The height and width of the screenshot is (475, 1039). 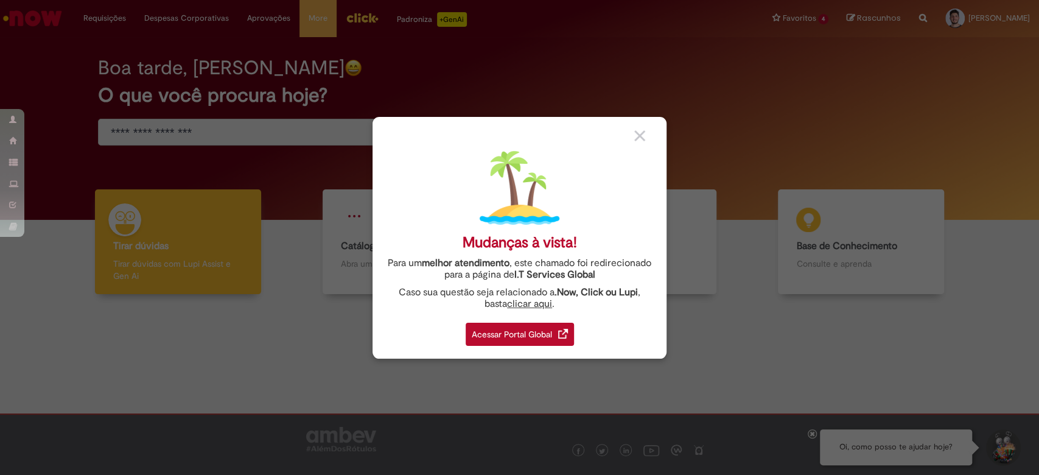 What do you see at coordinates (466, 263) in the screenshot?
I see `strong: melhor atendimento` at bounding box center [466, 263].